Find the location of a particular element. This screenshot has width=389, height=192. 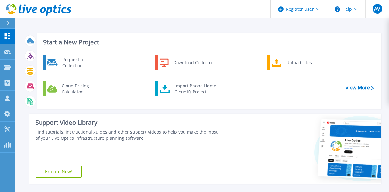

div: Download Collector is located at coordinates (193, 63).